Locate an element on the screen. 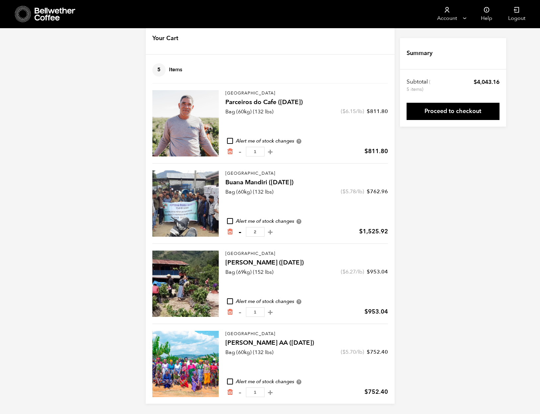  th: Subtotal is located at coordinates (419, 86).